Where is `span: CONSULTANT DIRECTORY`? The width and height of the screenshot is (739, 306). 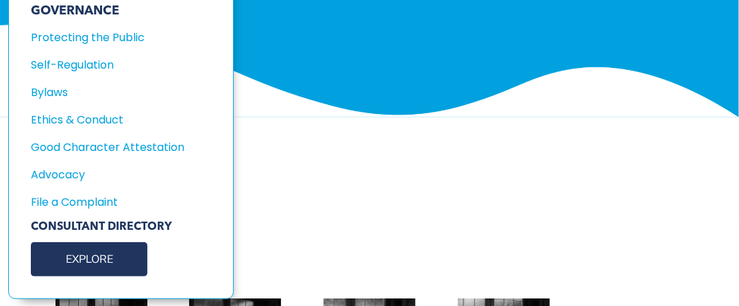 span: CONSULTANT DIRECTORY is located at coordinates (125, 227).